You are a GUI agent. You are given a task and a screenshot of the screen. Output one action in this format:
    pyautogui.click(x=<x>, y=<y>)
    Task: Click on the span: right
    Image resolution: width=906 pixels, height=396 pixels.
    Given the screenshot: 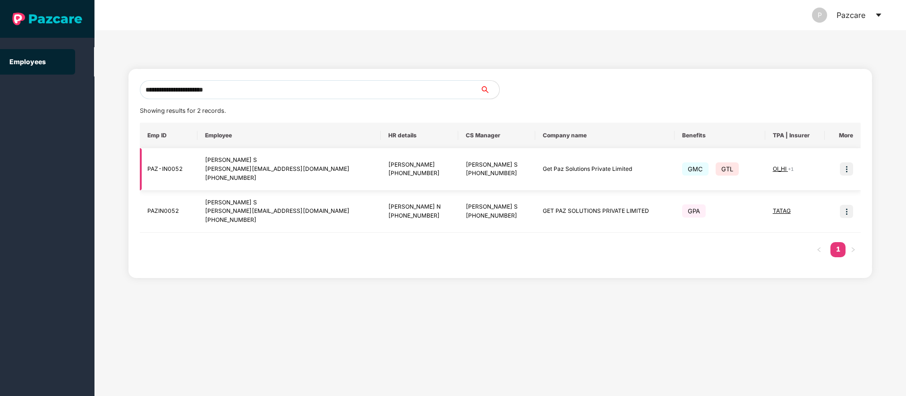 What is the action you would take?
    pyautogui.click(x=853, y=250)
    